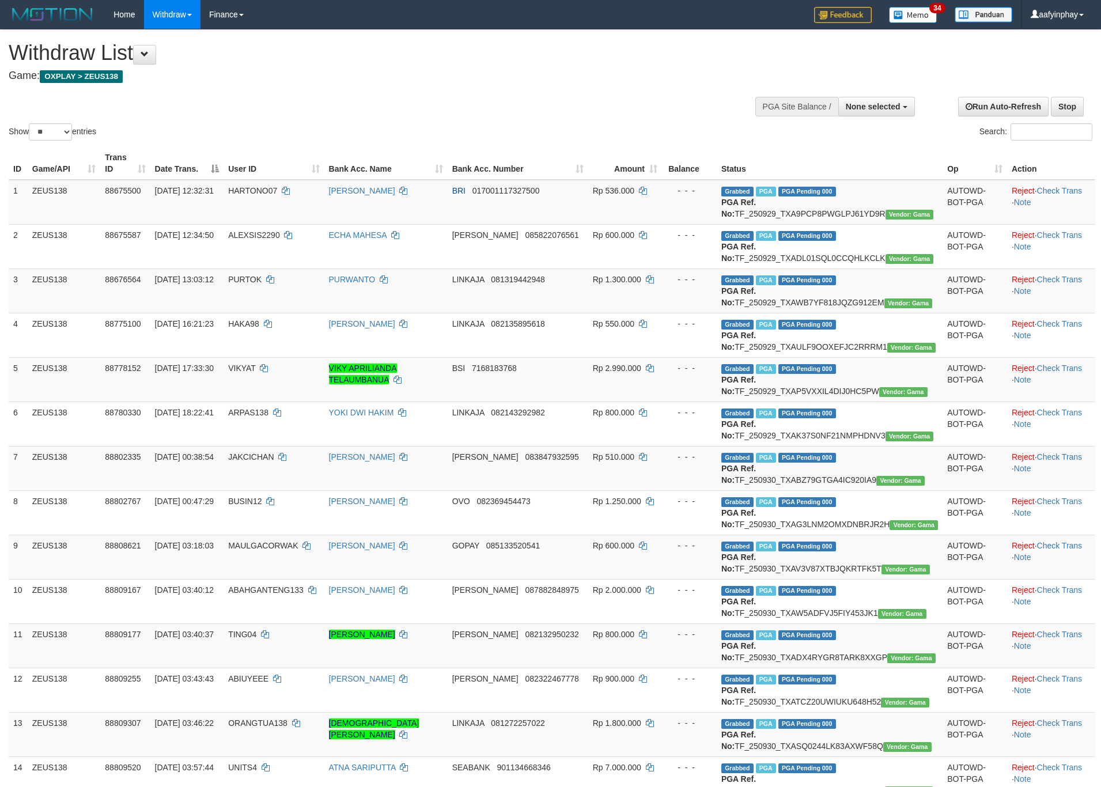 This screenshot has width=1101, height=787. Describe the element at coordinates (517, 324) in the screenshot. I see `span: Copy 082135895618 to clipboard` at that location.